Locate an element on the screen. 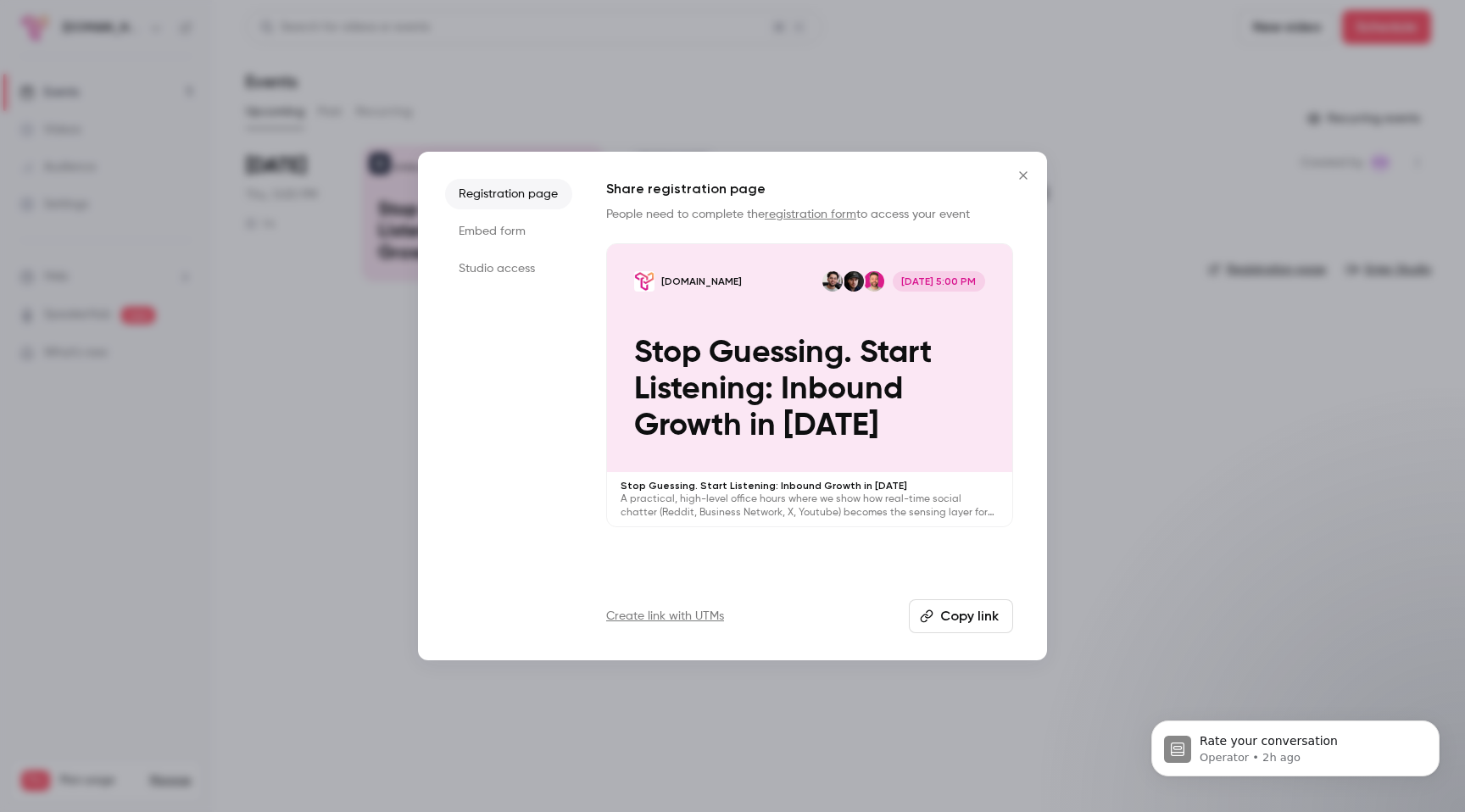 This screenshot has width=1465, height=812. span: Rate your conversation is located at coordinates (142, 56).